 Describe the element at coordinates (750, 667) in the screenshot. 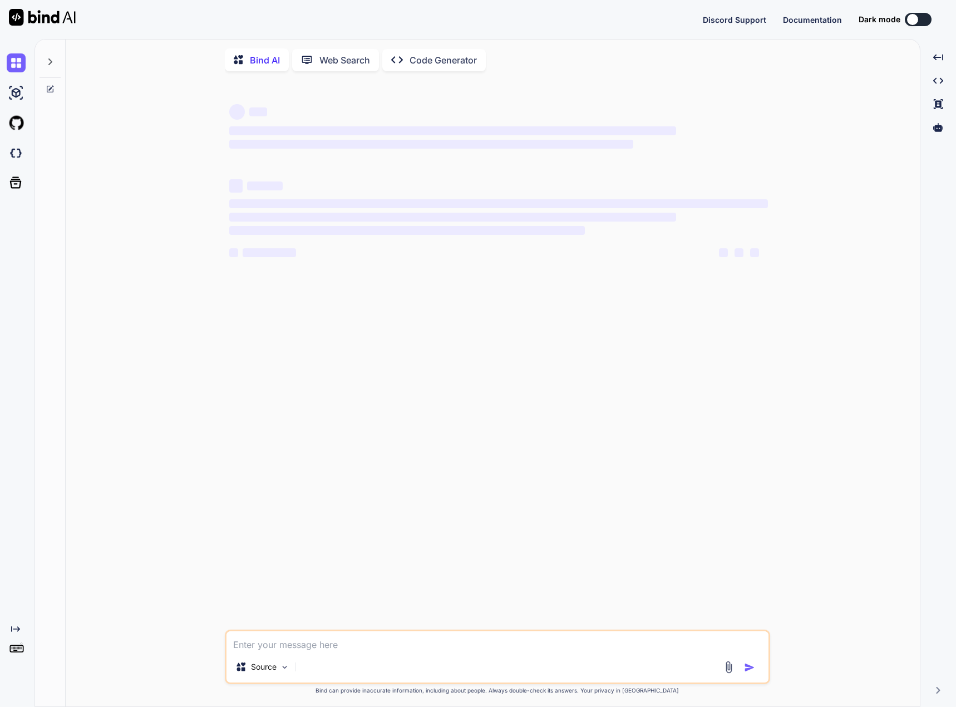

I see `img: icon` at that location.